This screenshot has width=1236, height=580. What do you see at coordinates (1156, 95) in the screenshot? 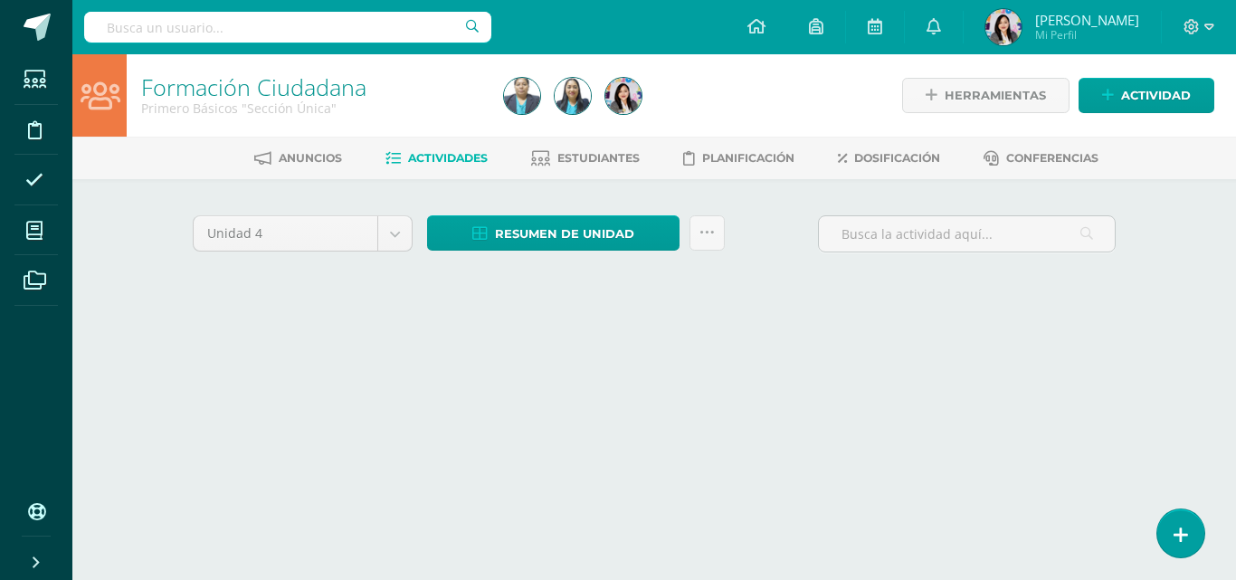
I see `span: Actividad` at bounding box center [1156, 95].